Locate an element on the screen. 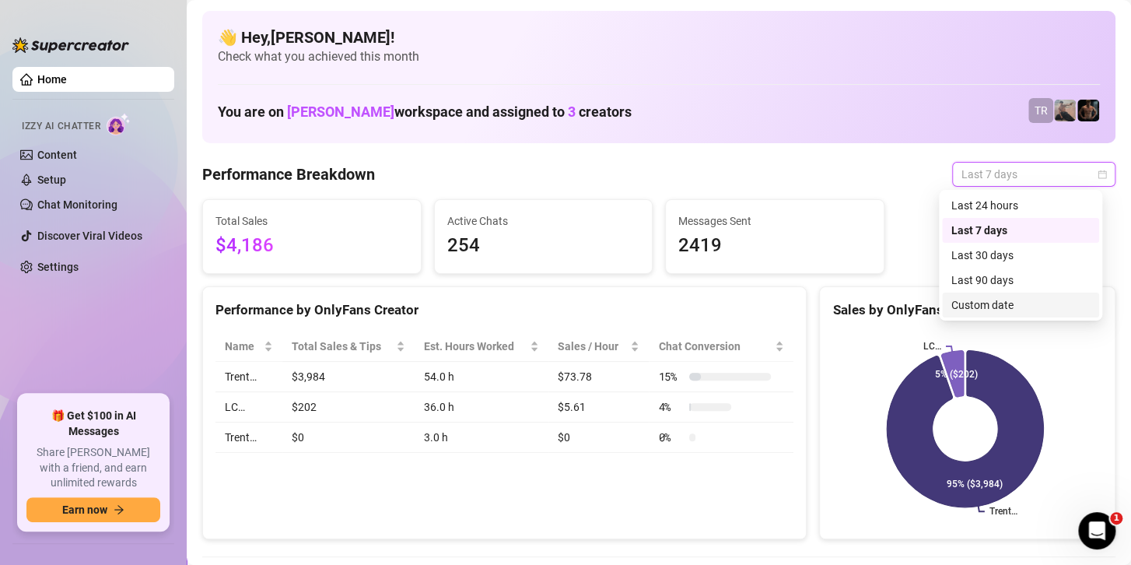  div: Last 24 hours is located at coordinates (1021, 205).